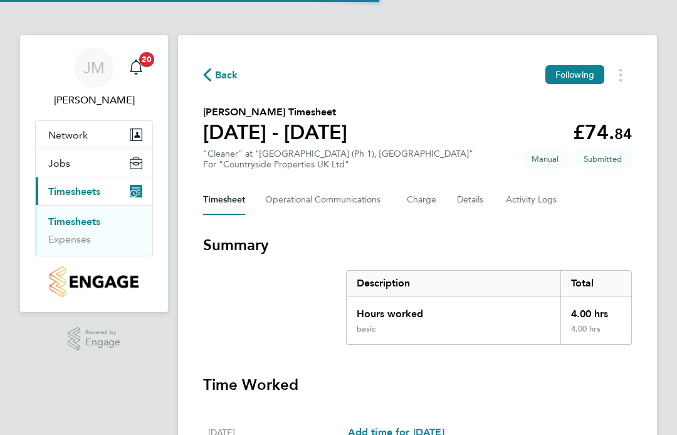  Describe the element at coordinates (326, 200) in the screenshot. I see `button: Operational Communications` at that location.